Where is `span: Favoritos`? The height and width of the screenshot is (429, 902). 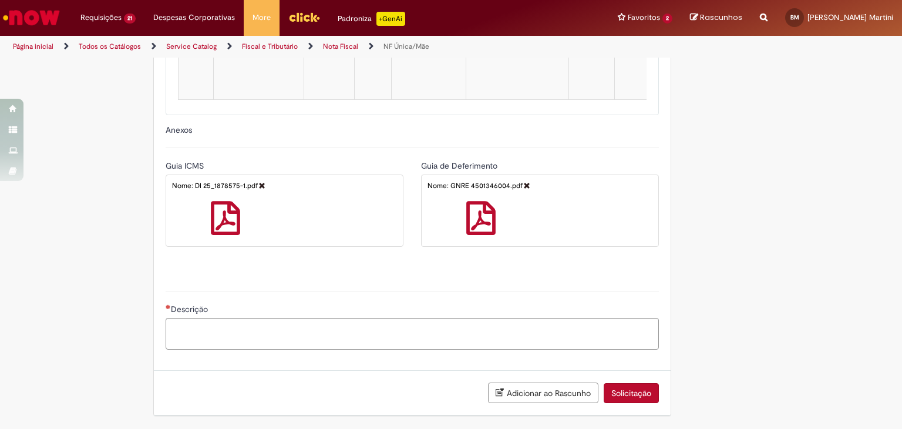
span: Favoritos is located at coordinates (644, 18).